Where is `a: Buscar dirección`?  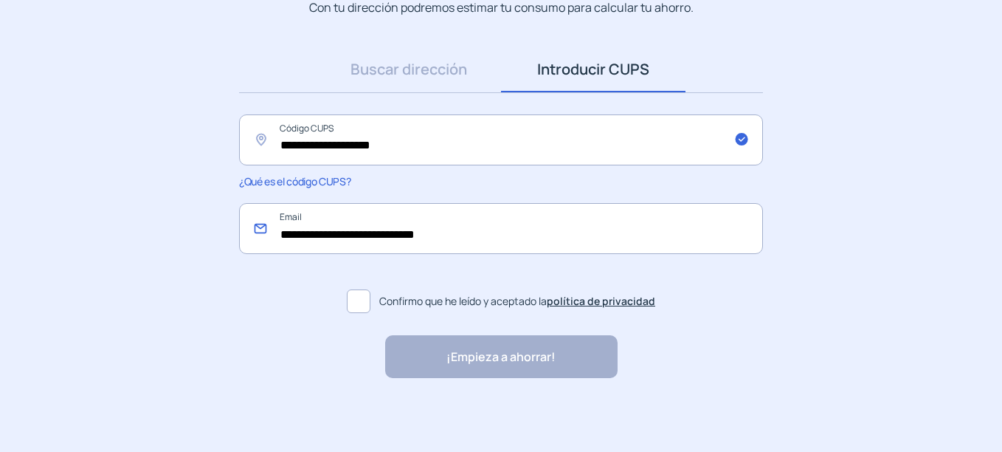 a: Buscar dirección is located at coordinates (409, 69).